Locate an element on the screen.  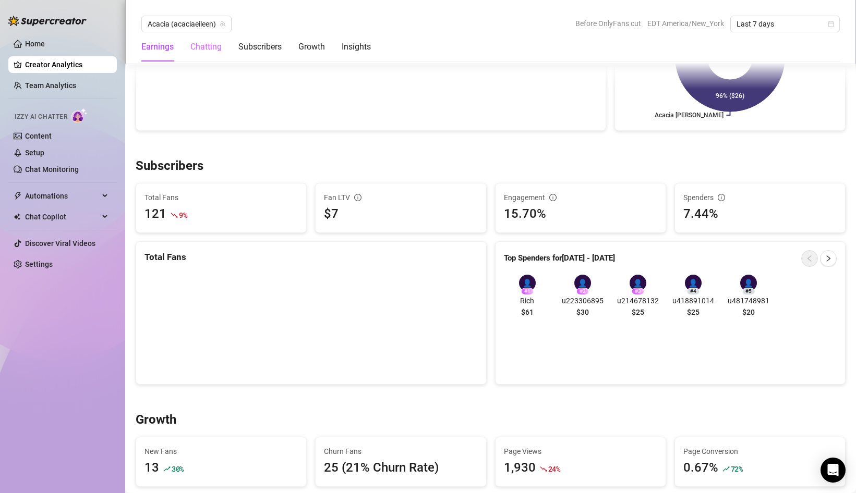
div: # 1 is located at coordinates (527, 291).